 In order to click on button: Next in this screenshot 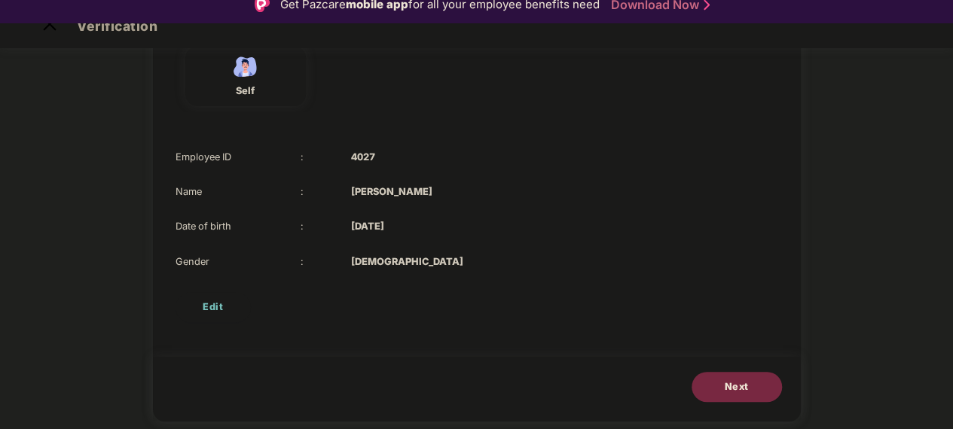, I will do `click(737, 387)`.